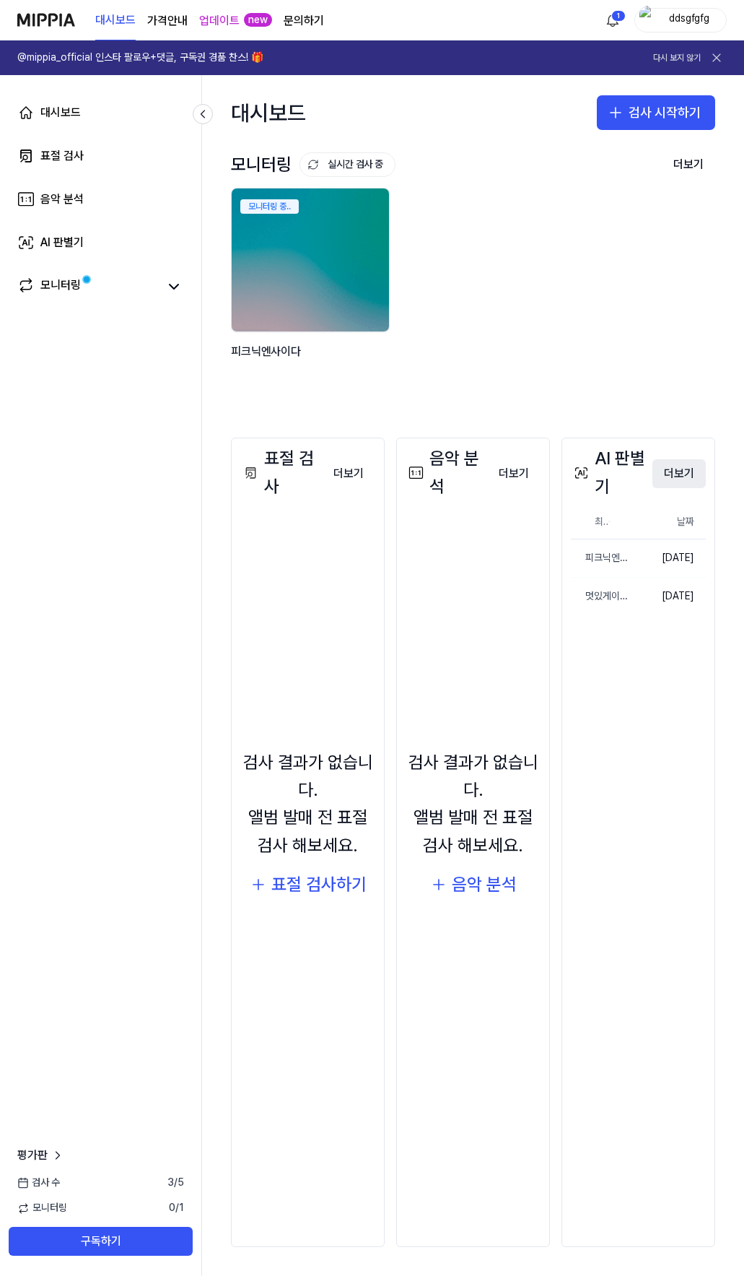  What do you see at coordinates (668, 522) in the screenshot?
I see `th: 날짜` at bounding box center [668, 522].